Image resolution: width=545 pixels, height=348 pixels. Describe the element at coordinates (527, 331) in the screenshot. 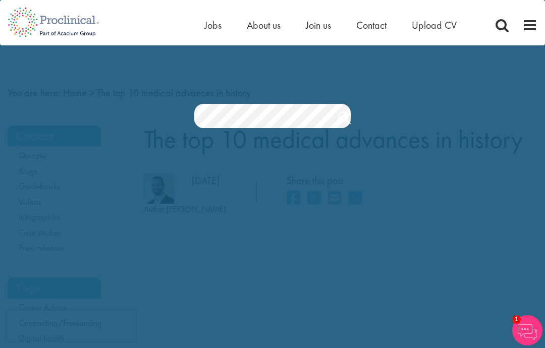

I see `img: Chatbot` at that location.